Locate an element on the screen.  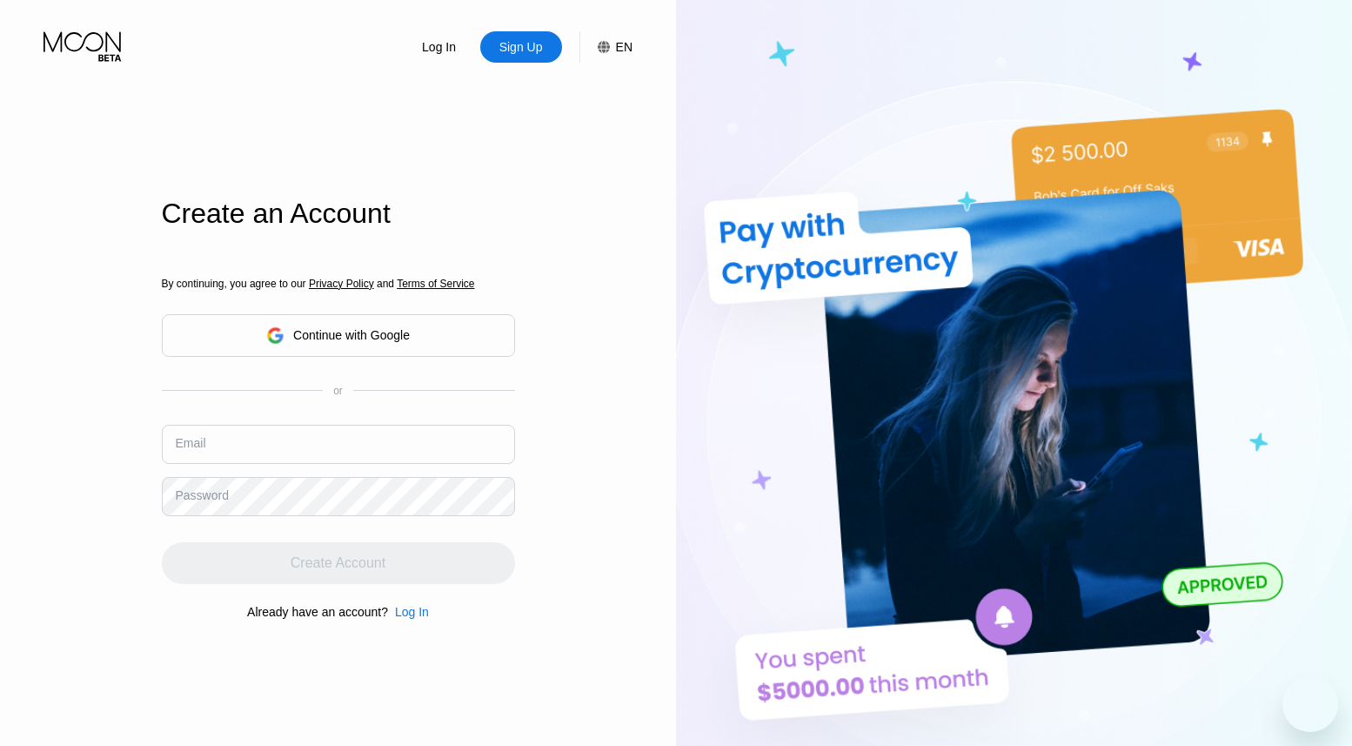
div: Email is located at coordinates (191, 443).